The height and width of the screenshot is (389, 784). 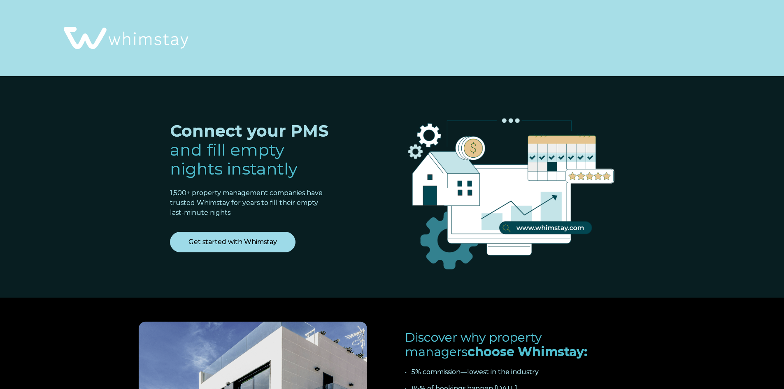 I want to click on span: Discover why property managers, so click(x=496, y=345).